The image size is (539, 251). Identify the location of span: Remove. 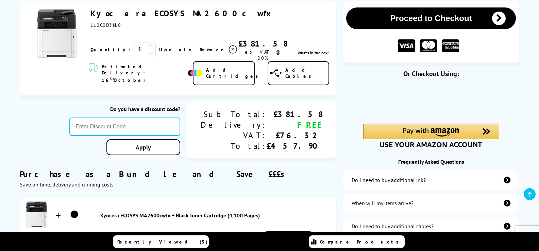
(213, 50).